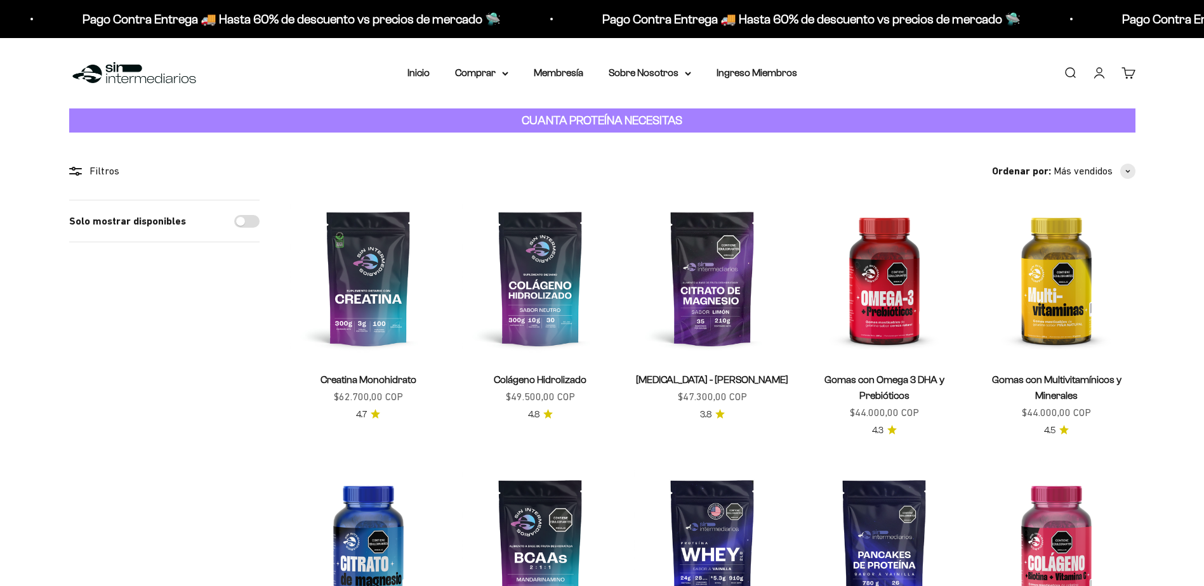  What do you see at coordinates (884, 388) in the screenshot?
I see `a: Gomas con Omega 3 DHA y Prebióticos` at bounding box center [884, 388].